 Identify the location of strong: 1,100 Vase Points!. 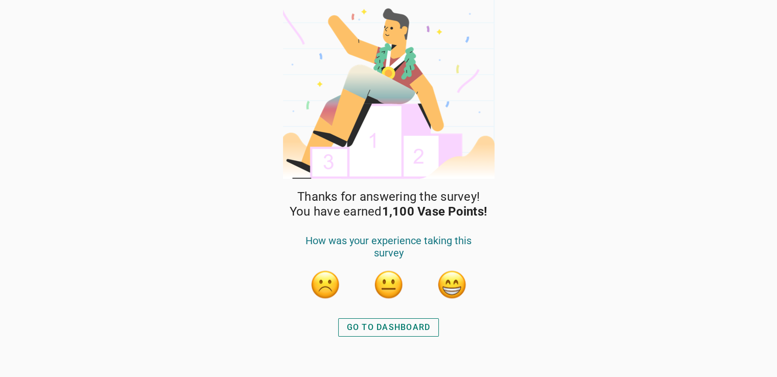
(435, 212).